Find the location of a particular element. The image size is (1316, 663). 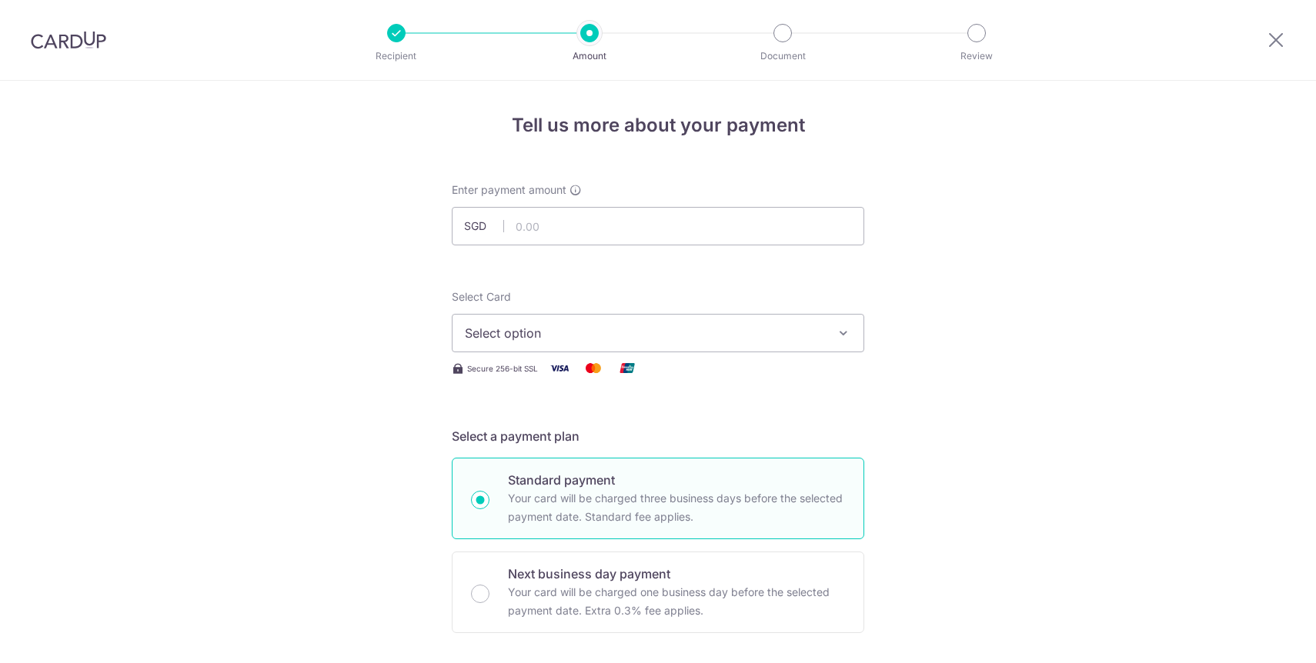

p: Next business day payment is located at coordinates (676, 574).